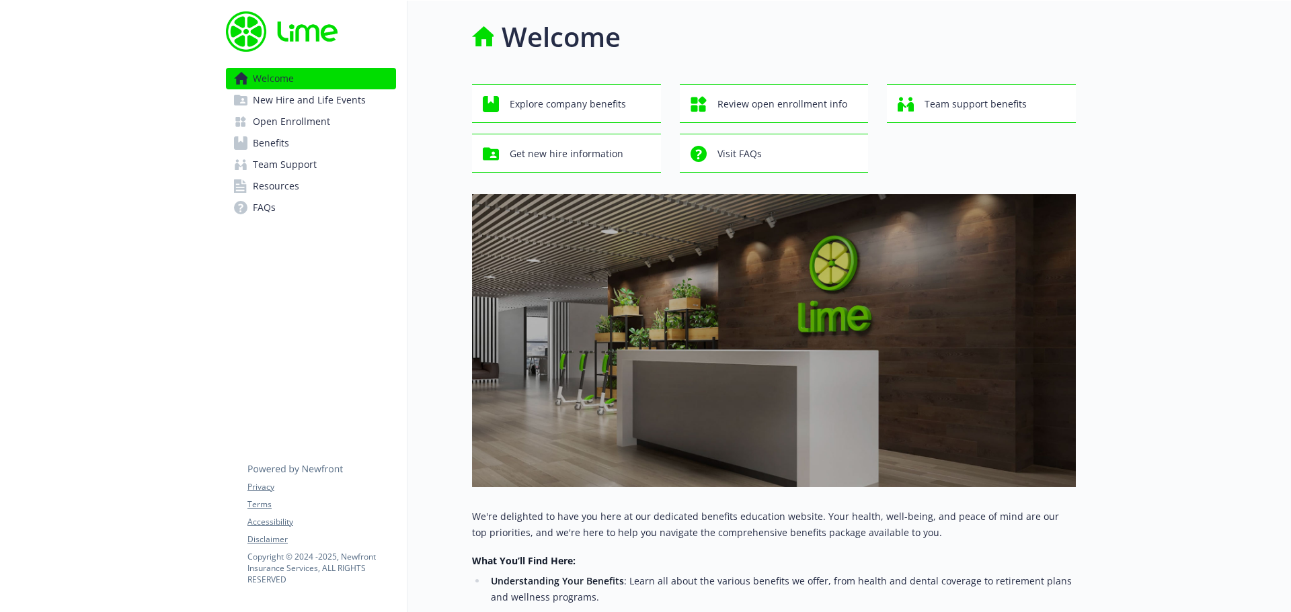  I want to click on span: Team Support, so click(284, 165).